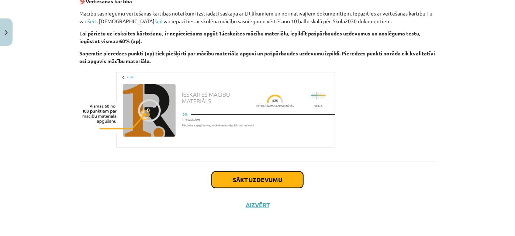  Describe the element at coordinates (257, 57) in the screenshot. I see `b: Saņemtie pieredzes punkti (xp) tiek piešķirti par mācību materiāla apguvi un pašpārbaudes uzdevum...` at that location.